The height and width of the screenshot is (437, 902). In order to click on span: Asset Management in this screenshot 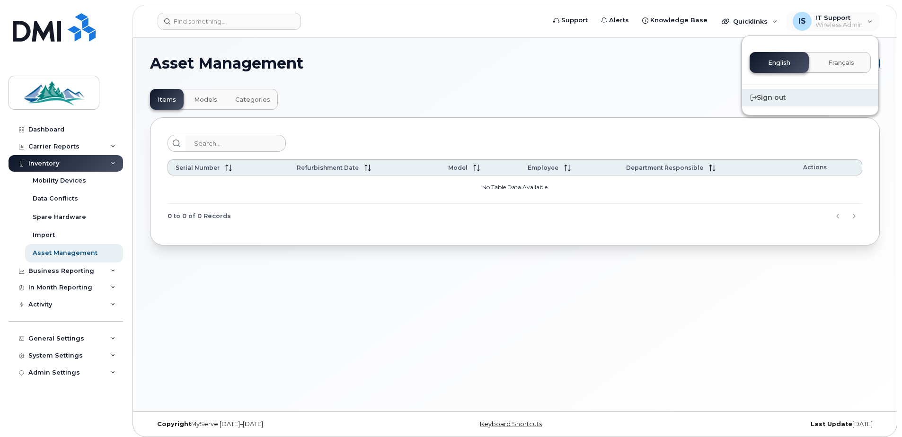, I will do `click(227, 63)`.